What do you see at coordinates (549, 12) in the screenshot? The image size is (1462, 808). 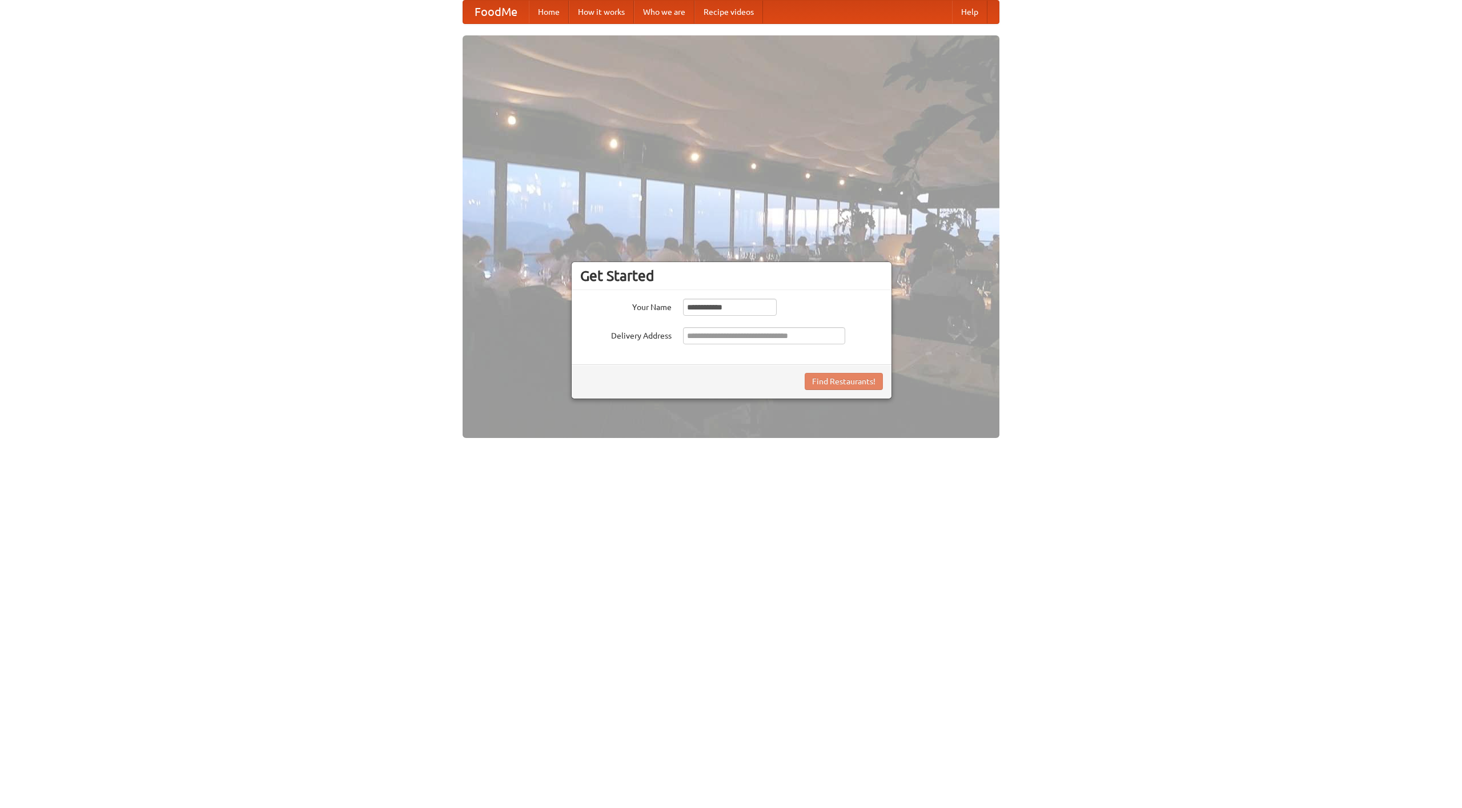 I see `a: Home` at bounding box center [549, 12].